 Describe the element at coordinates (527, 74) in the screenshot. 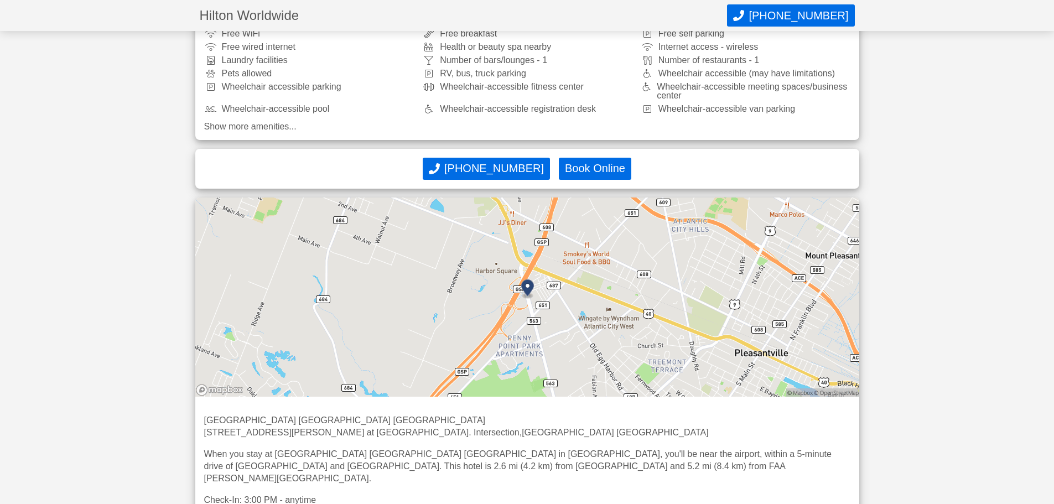

I see `div: RV, bus, truck parking` at that location.